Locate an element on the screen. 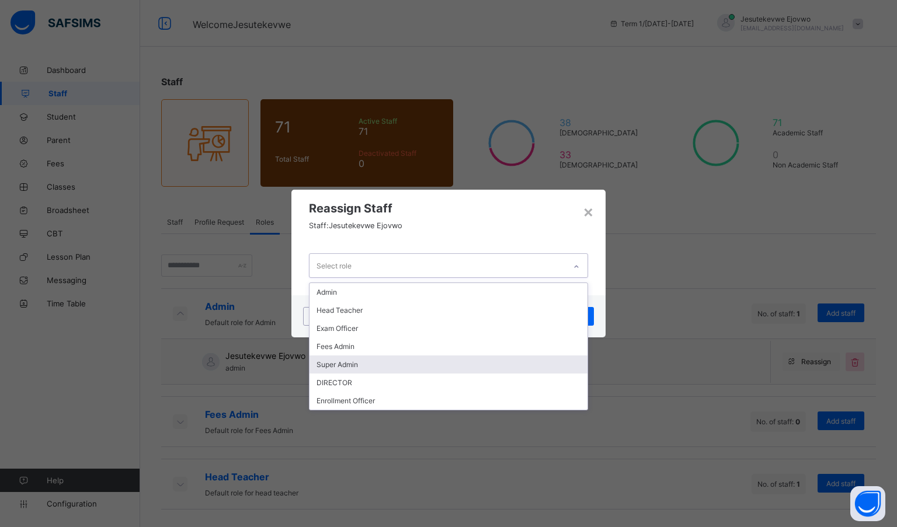 Image resolution: width=897 pixels, height=527 pixels. div: Super Admin is located at coordinates (448, 364).